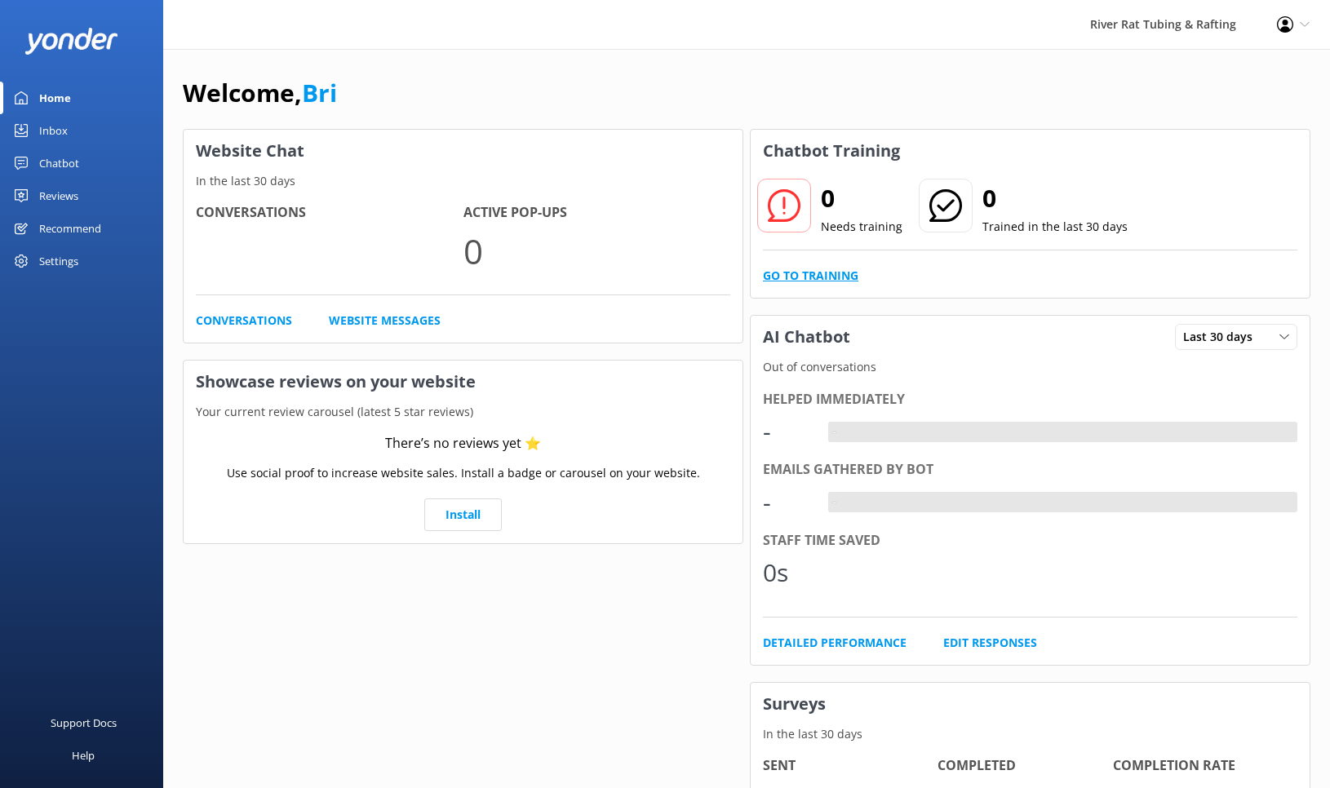  Describe the element at coordinates (831, 151) in the screenshot. I see `h3: Chatbot Training` at that location.